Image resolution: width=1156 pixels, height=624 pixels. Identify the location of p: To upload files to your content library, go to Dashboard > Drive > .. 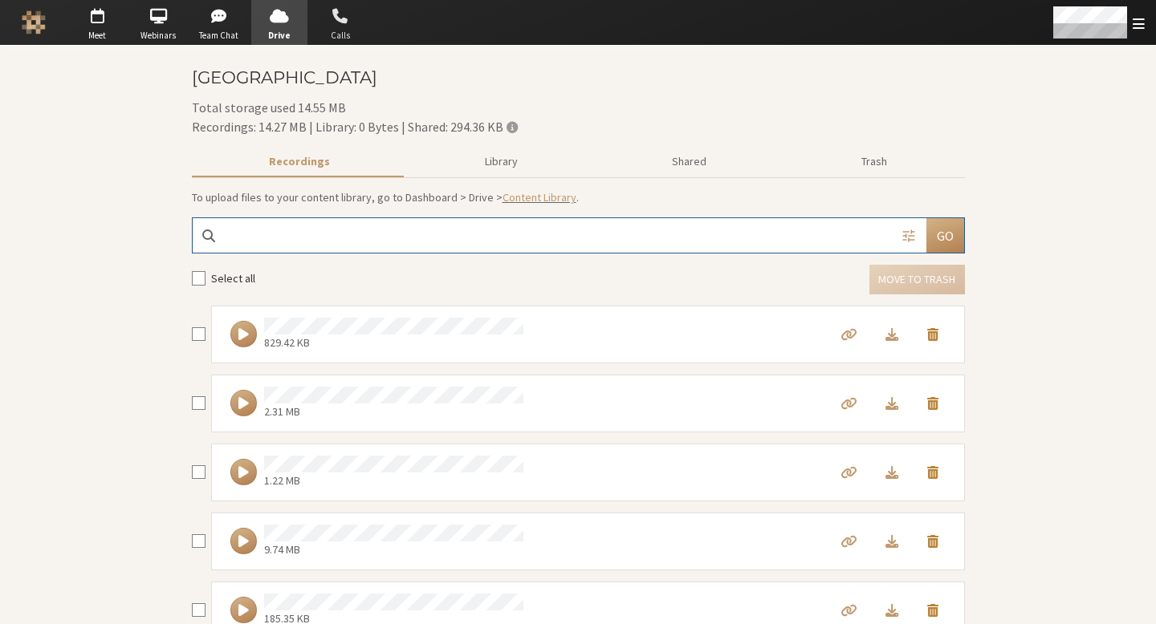
(578, 197).